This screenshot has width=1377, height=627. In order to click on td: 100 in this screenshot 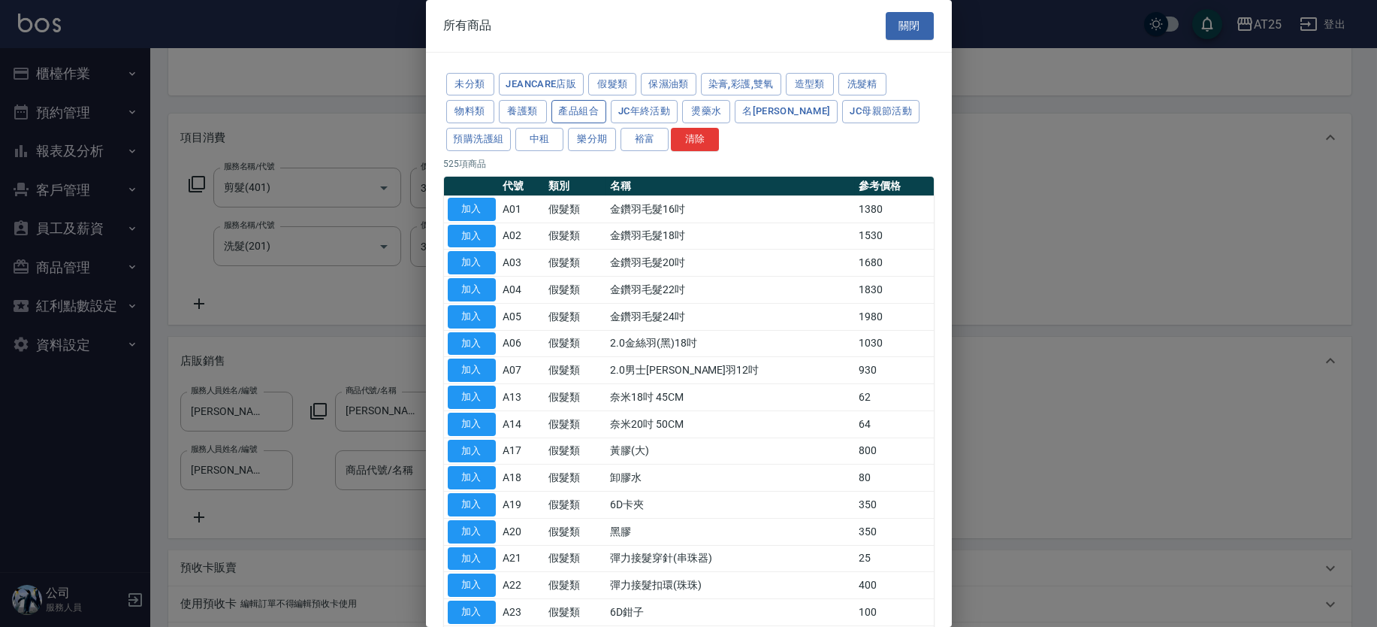, I will do `click(894, 612)`.